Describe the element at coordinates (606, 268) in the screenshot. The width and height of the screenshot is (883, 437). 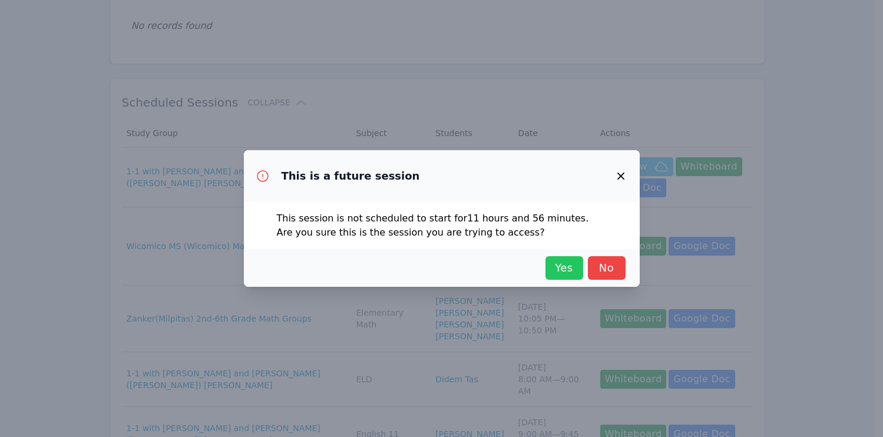
I see `span: No` at that location.